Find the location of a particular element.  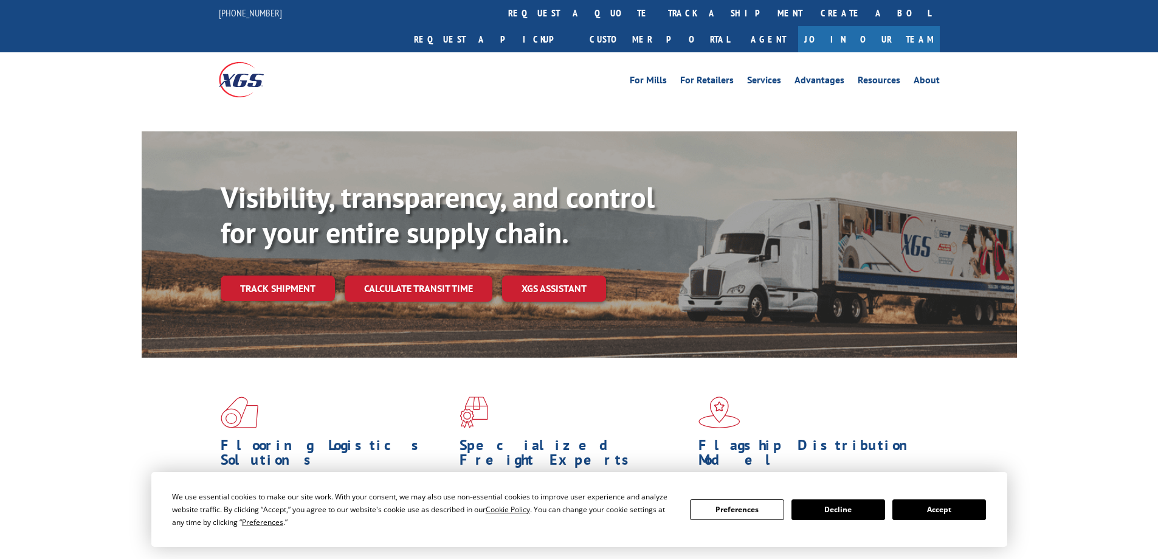

a: Track shipment is located at coordinates (278, 288).